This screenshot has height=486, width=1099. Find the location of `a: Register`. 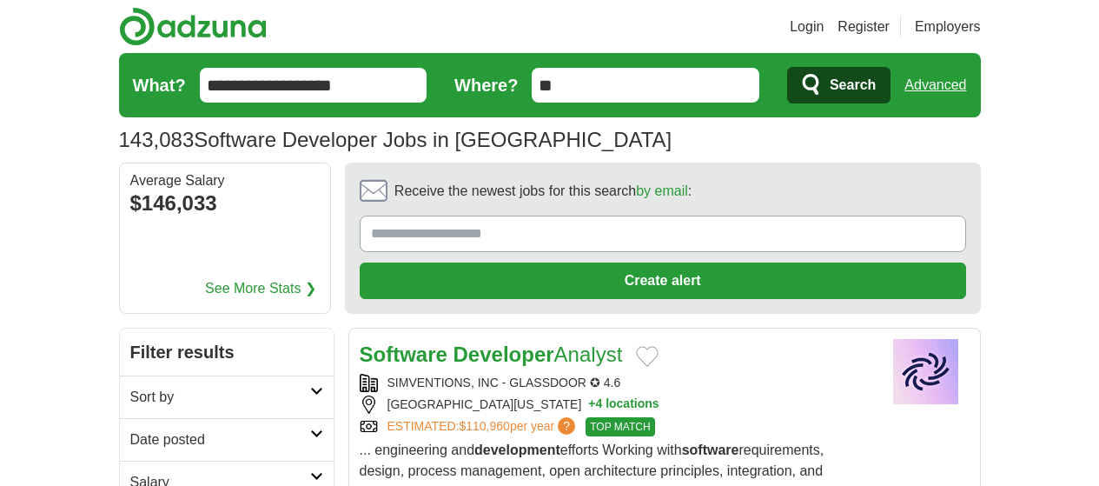

a: Register is located at coordinates (863, 27).